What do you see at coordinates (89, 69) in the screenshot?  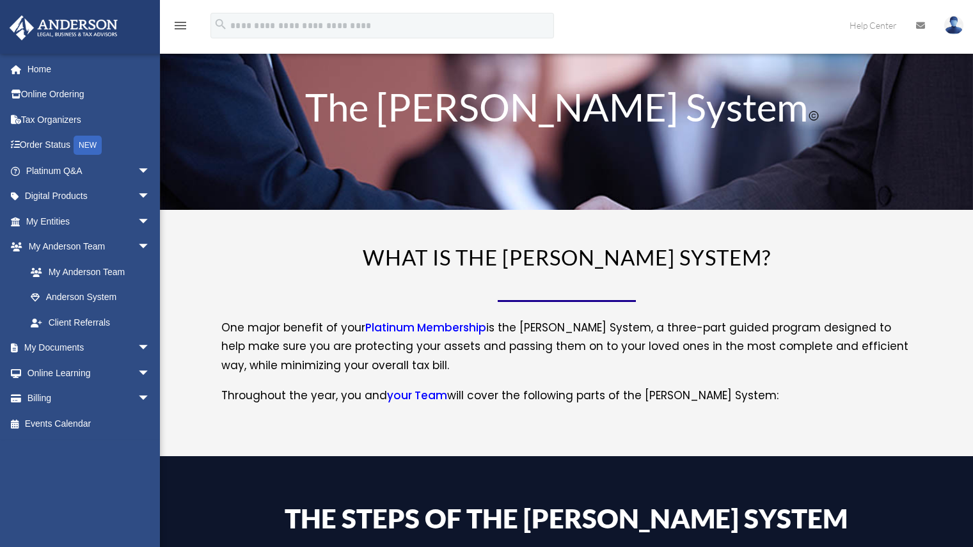 I see `a: Home` at bounding box center [89, 69].